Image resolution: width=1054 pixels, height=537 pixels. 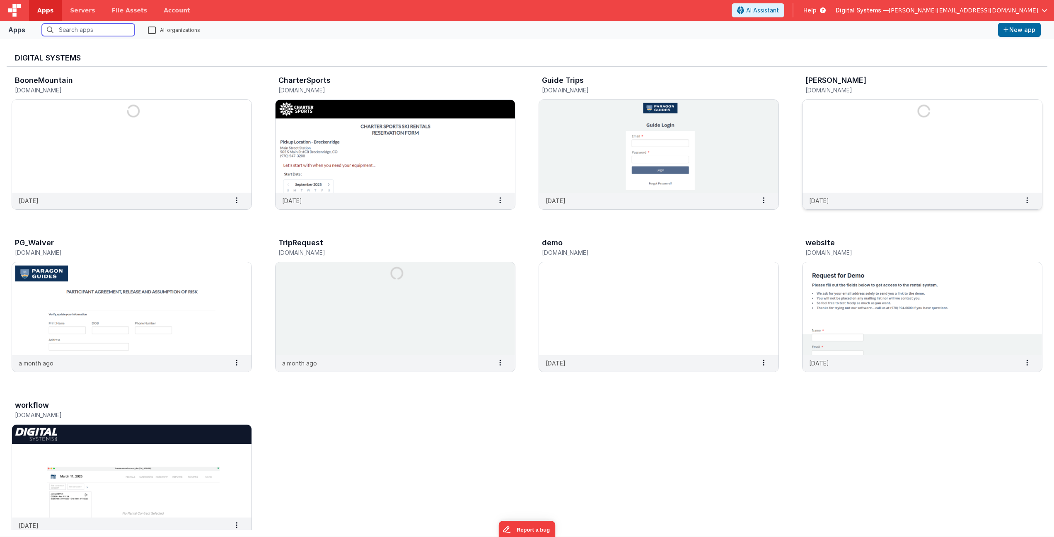 What do you see at coordinates (34, 243) in the screenshot?
I see `h3: PG_Waiver` at bounding box center [34, 243].